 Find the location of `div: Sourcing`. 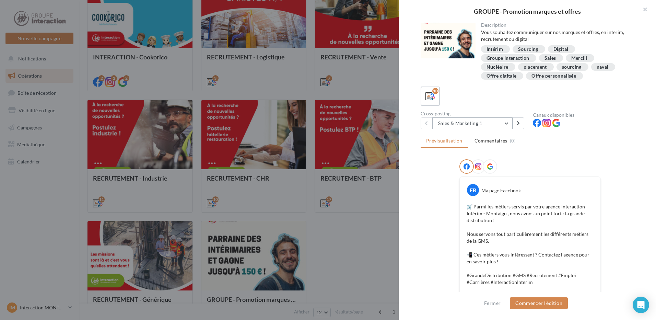

div: Sourcing is located at coordinates (528, 49).